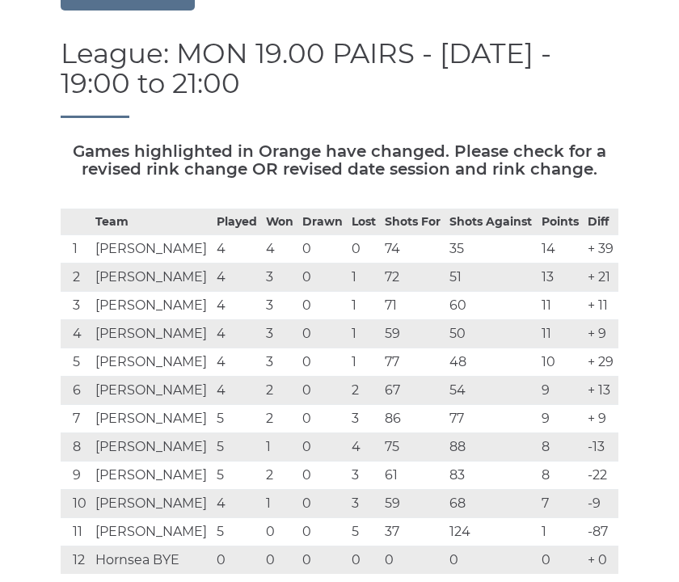 Image resolution: width=679 pixels, height=582 pixels. What do you see at coordinates (322, 221) in the screenshot?
I see `th: Drawn` at bounding box center [322, 221].